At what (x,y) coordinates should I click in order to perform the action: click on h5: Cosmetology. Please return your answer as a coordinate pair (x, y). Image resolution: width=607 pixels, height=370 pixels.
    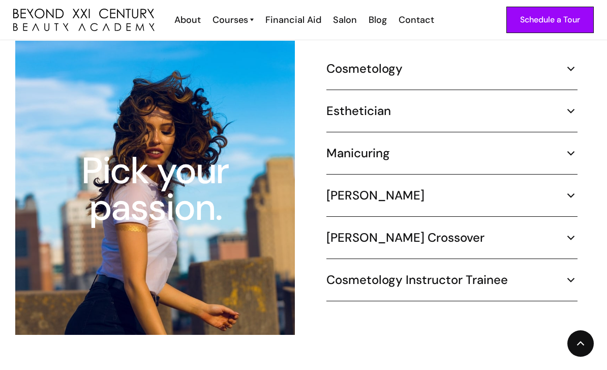
    Looking at the image, I should click on (365, 69).